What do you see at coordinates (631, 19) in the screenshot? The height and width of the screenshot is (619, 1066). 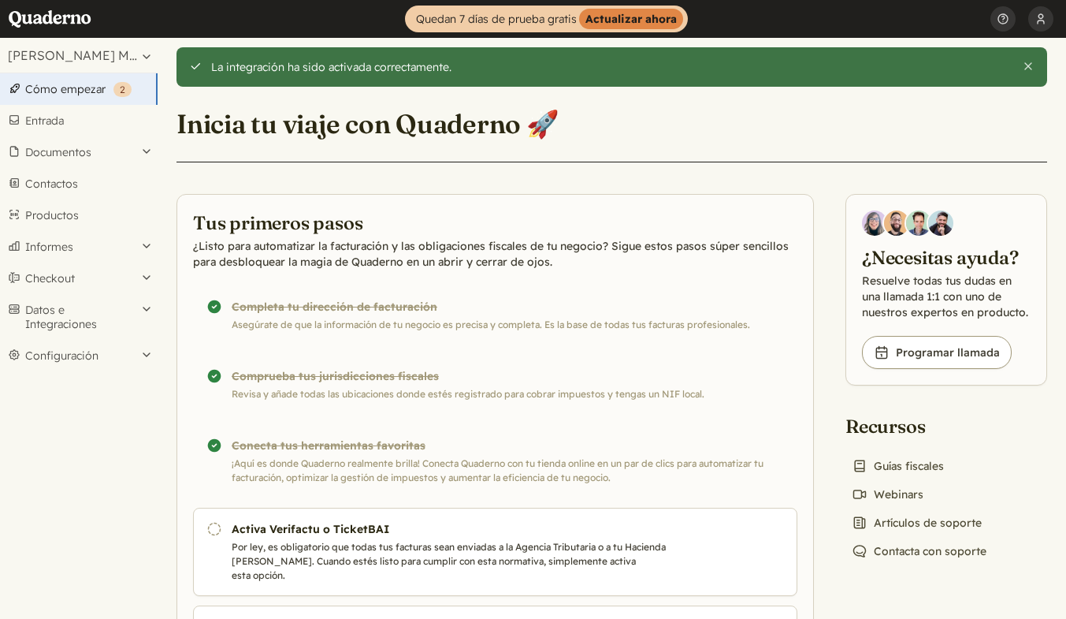 I see `strong: Actualizar ahora` at bounding box center [631, 19].